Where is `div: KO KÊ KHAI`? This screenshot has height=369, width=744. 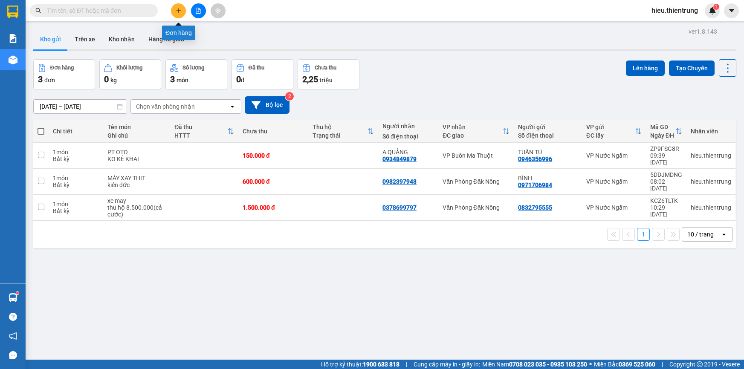 div: KO KÊ KHAI is located at coordinates (136, 159).